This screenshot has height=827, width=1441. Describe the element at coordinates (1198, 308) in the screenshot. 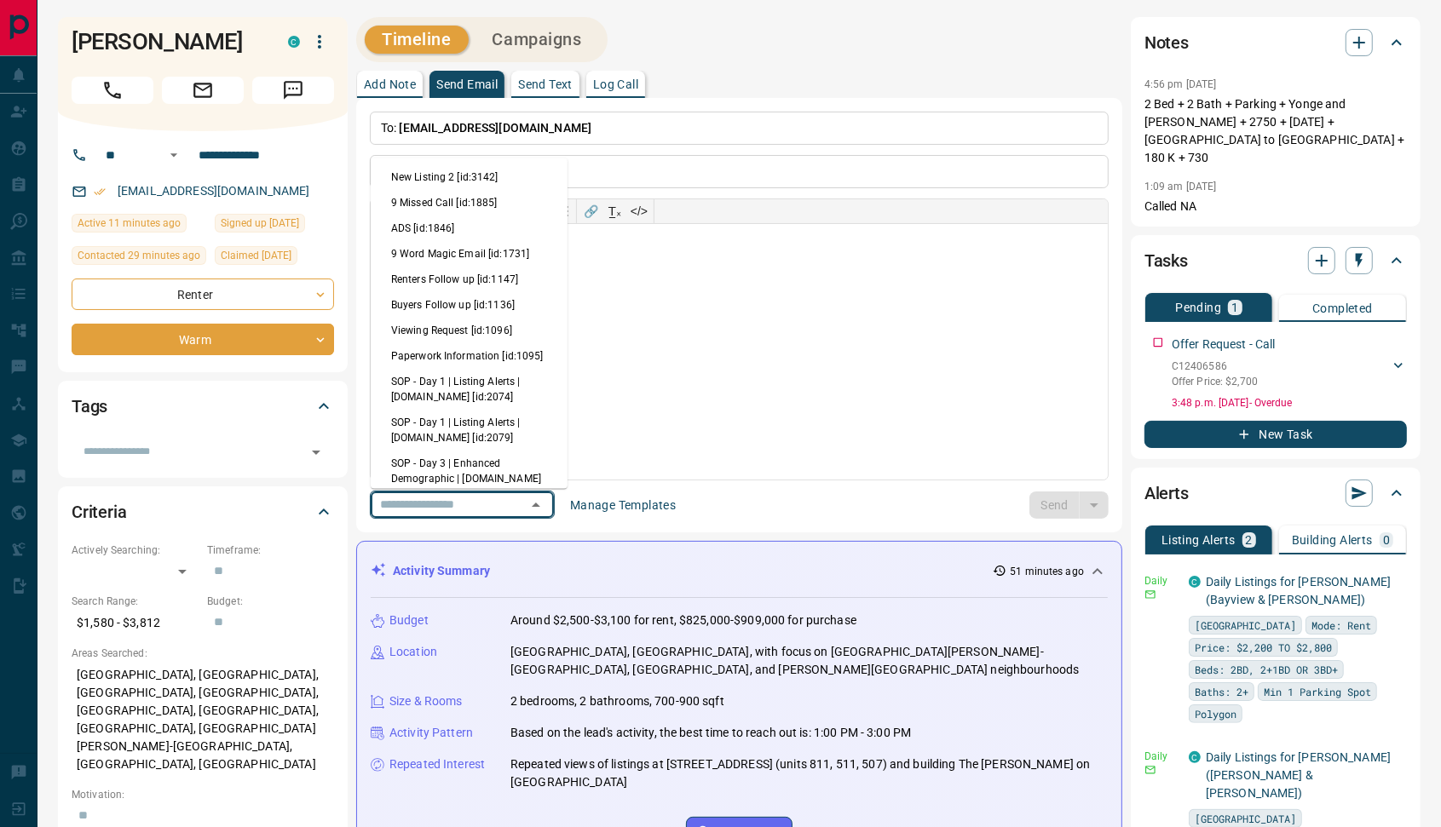

I see `p: Pending` at that location.